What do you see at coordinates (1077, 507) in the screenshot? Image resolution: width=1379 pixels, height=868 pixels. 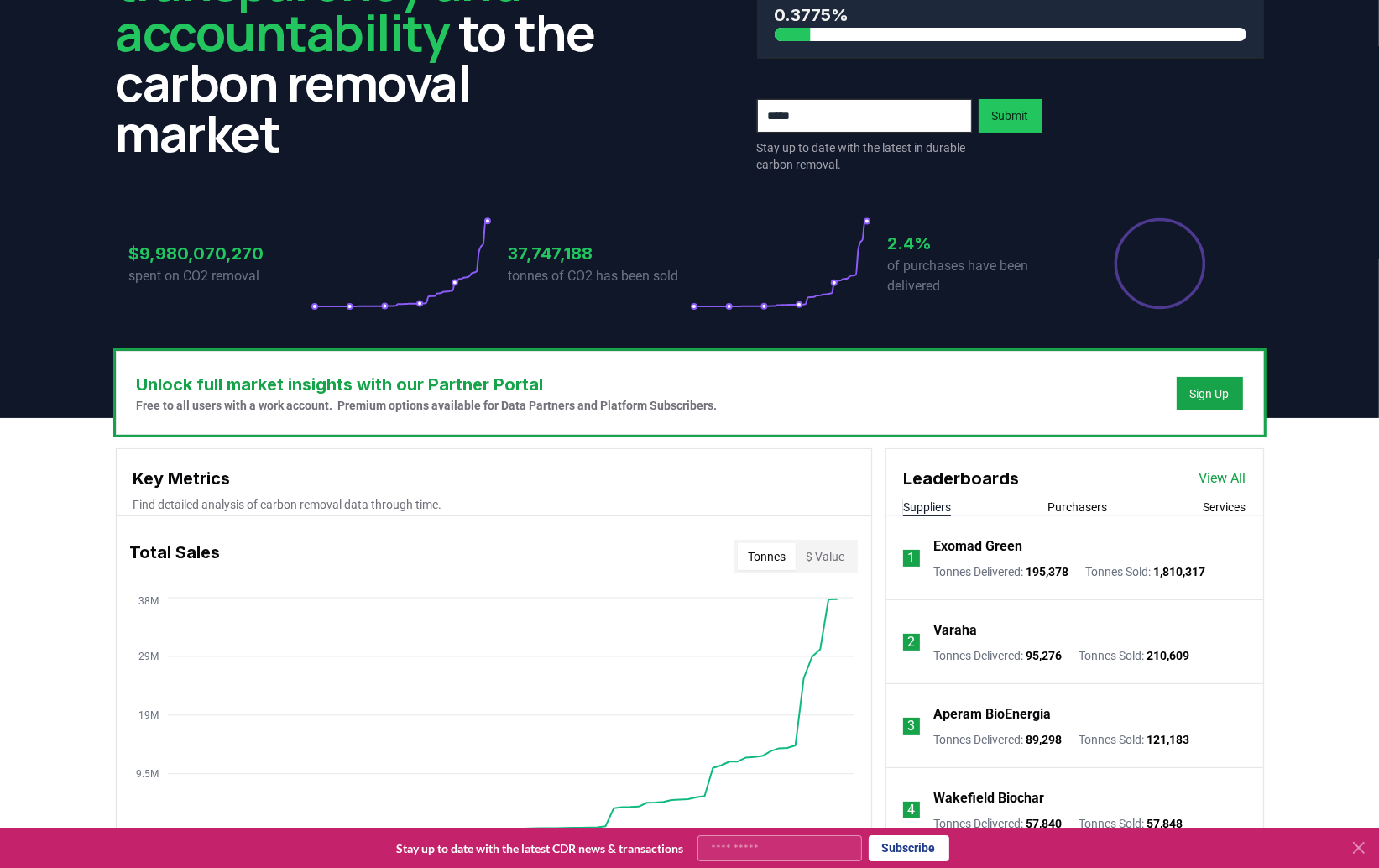 I see `button: Purchasers` at bounding box center [1077, 507].